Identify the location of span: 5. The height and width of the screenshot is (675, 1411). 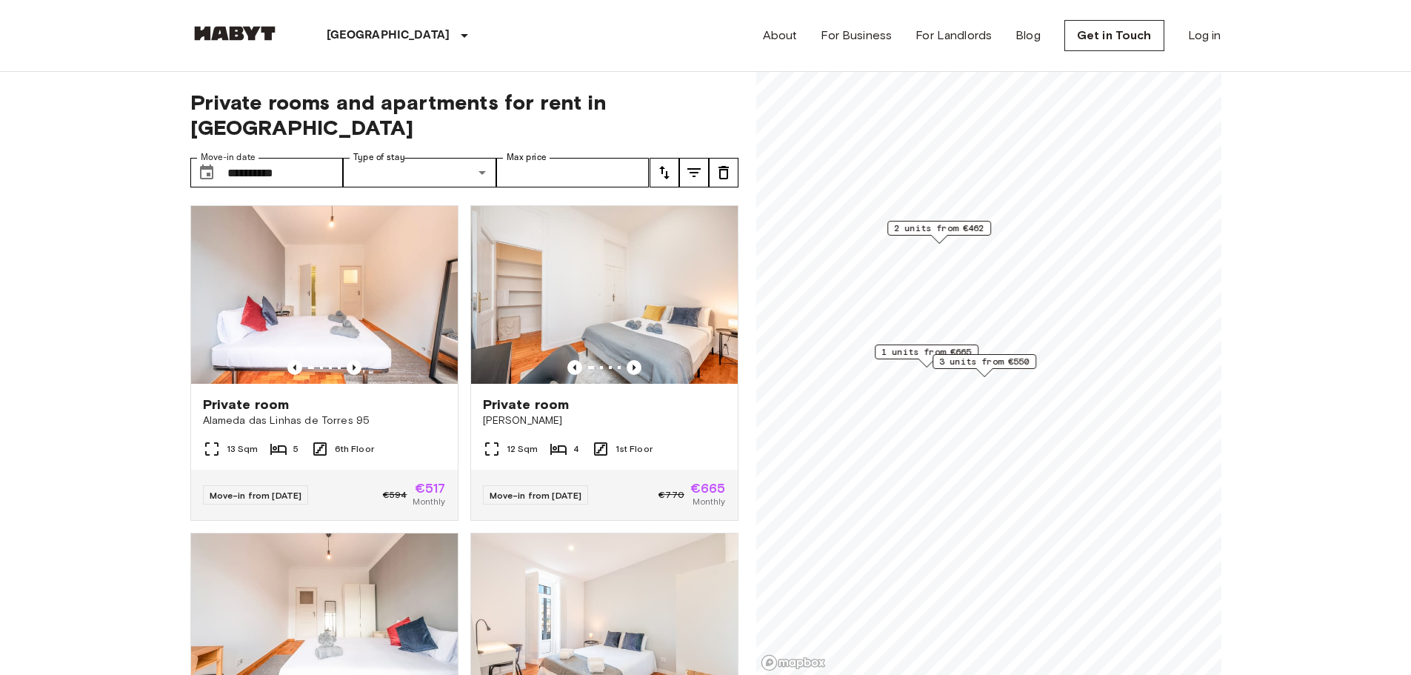
(296, 449).